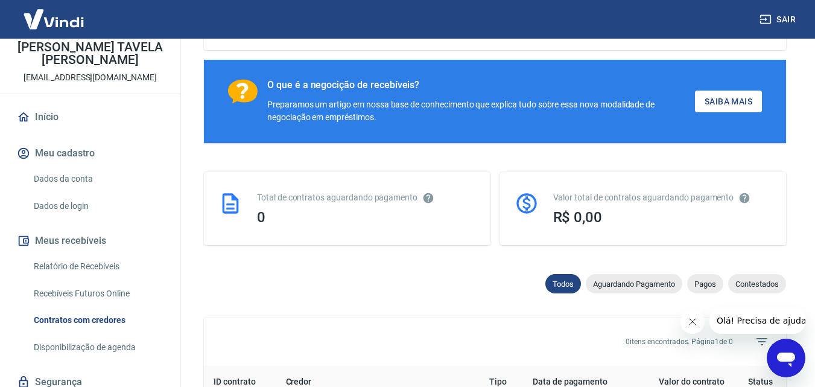  Describe the element at coordinates (366, 197) in the screenshot. I see `div: Total de contratos aguardando pagamento` at that location.